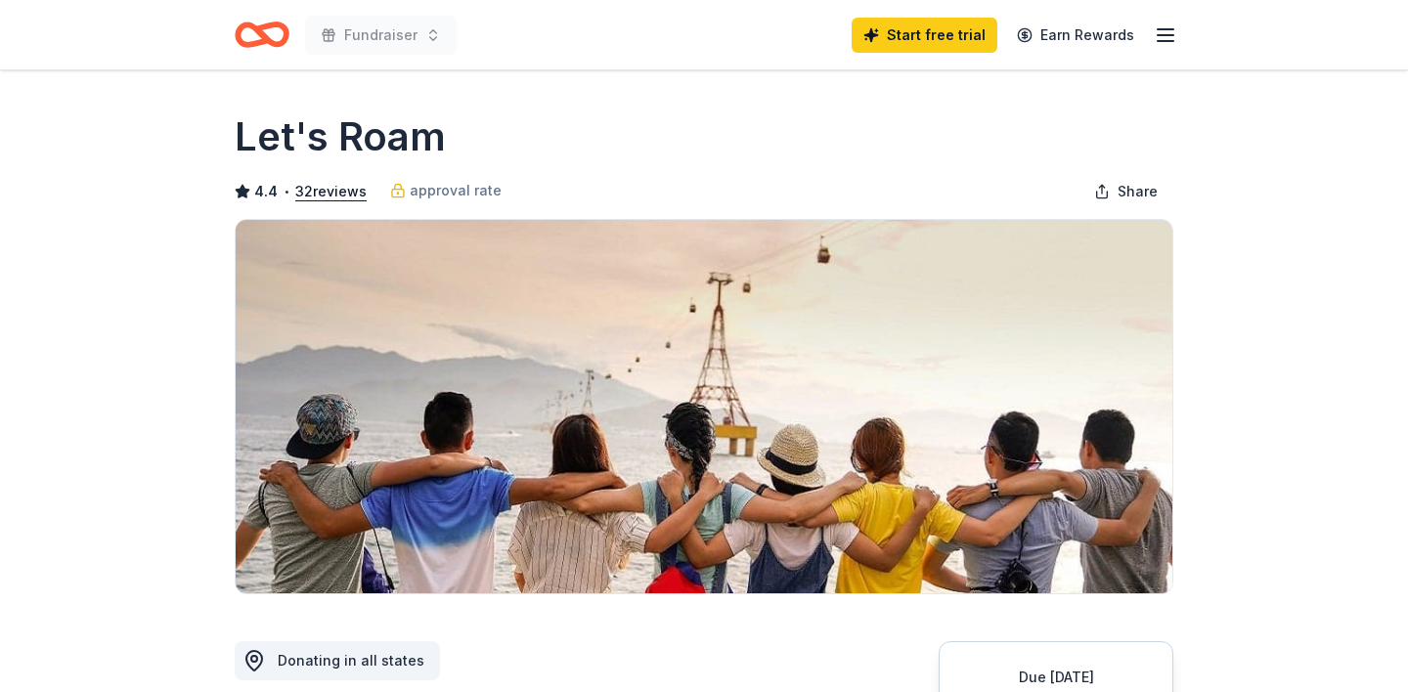 This screenshot has height=692, width=1408. What do you see at coordinates (924, 35) in the screenshot?
I see `a: Start free trial` at bounding box center [924, 35].